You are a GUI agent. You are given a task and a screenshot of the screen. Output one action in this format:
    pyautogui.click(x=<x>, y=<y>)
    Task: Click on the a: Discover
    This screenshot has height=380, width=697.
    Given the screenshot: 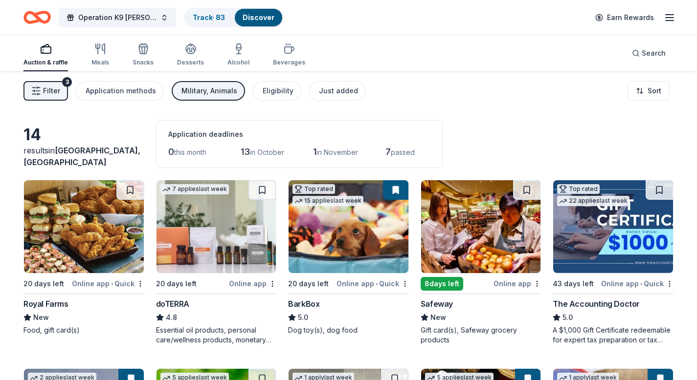 What is the action you would take?
    pyautogui.click(x=258, y=17)
    